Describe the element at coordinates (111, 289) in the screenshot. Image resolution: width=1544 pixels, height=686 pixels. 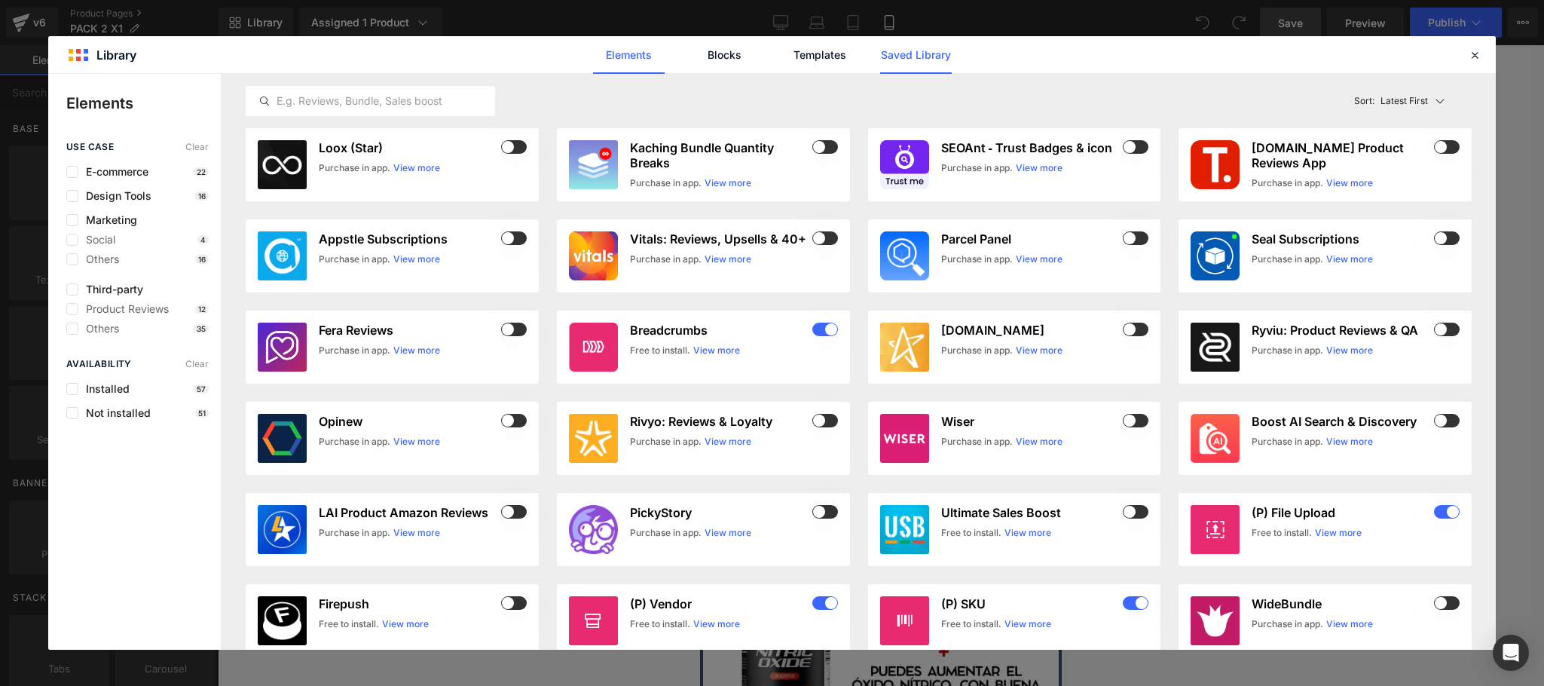
I see `span: Third-party` at that location.